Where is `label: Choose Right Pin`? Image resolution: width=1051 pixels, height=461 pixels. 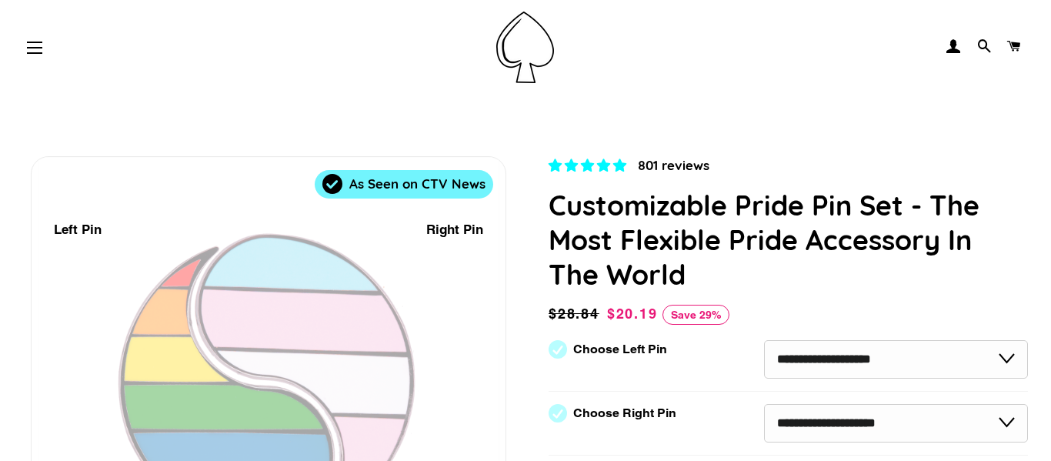 label: Choose Right Pin is located at coordinates (625, 413).